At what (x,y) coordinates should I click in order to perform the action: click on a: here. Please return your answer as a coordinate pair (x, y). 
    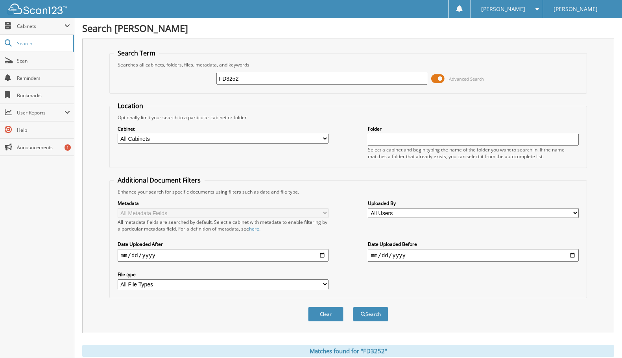
    Looking at the image, I should click on (254, 228).